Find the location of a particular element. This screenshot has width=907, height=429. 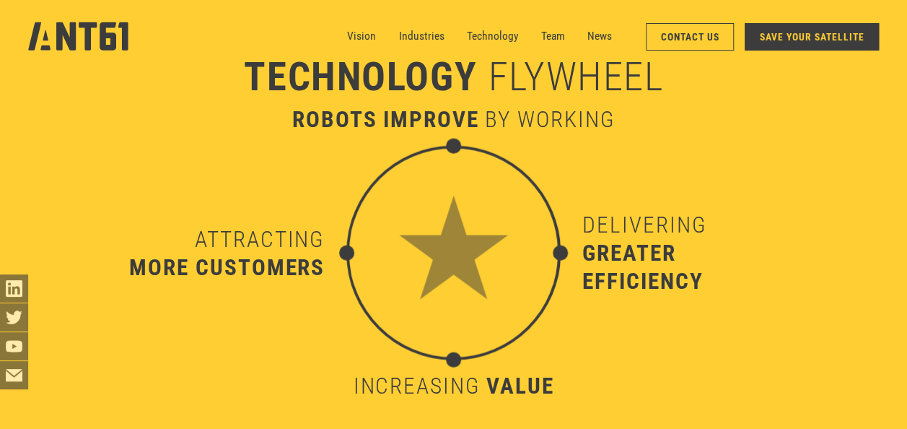

a: Vision is located at coordinates (362, 36).